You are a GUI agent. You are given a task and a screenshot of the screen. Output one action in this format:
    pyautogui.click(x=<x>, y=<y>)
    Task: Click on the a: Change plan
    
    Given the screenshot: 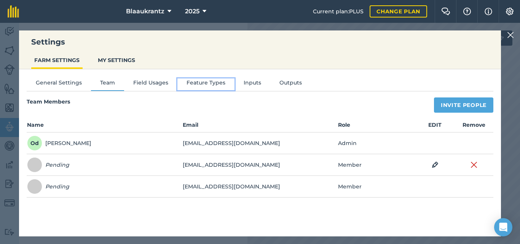 What is the action you would take?
    pyautogui.click(x=398, y=11)
    